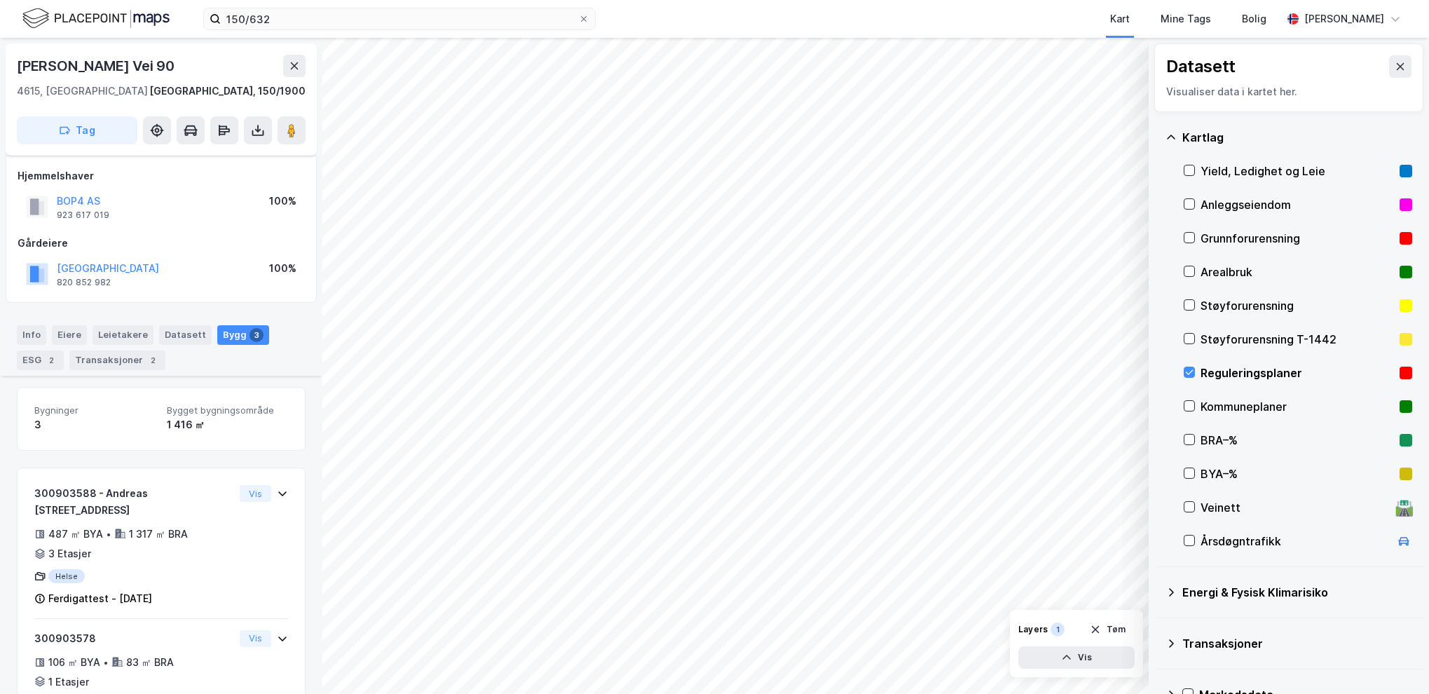 The width and height of the screenshot is (1429, 694). I want to click on span: Bygninger, so click(95, 410).